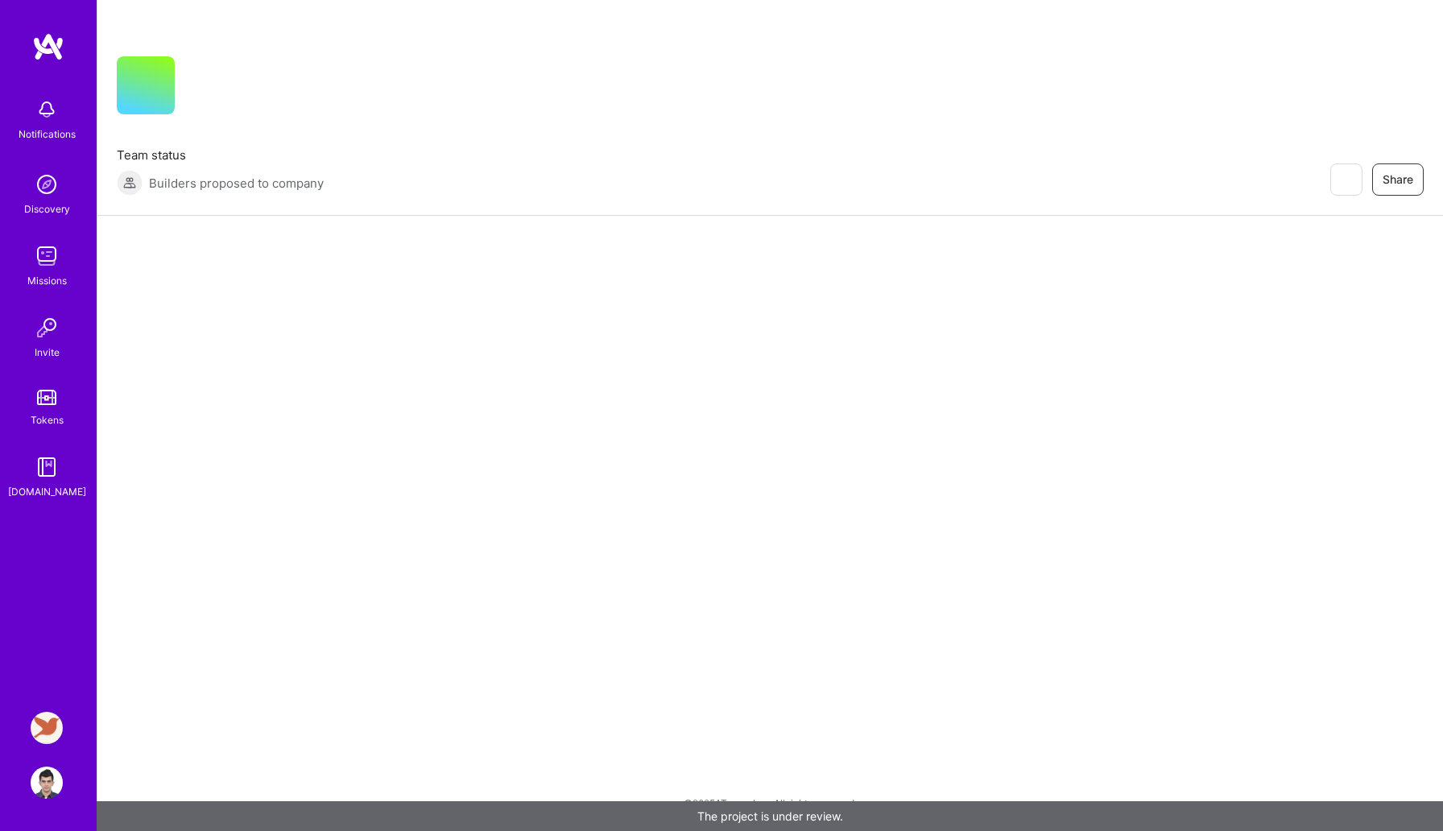  What do you see at coordinates (47, 783) in the screenshot?
I see `a: User Avatar` at bounding box center [47, 783].